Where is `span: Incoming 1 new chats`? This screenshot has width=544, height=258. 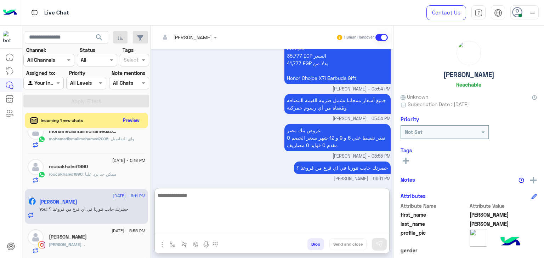
span: Incoming 1 new chats is located at coordinates (62, 121).